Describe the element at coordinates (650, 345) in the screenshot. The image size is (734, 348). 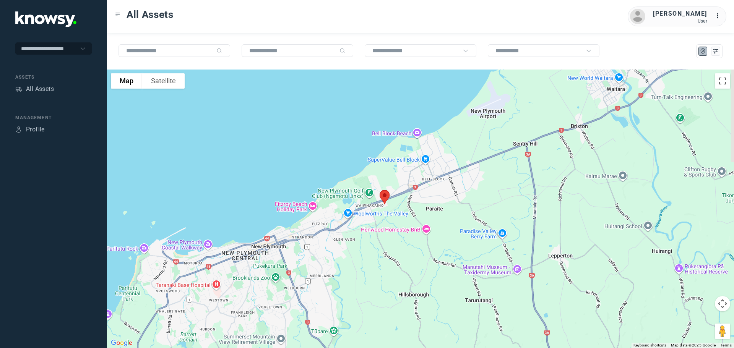
I see `button: Keyboard shortcuts` at that location.